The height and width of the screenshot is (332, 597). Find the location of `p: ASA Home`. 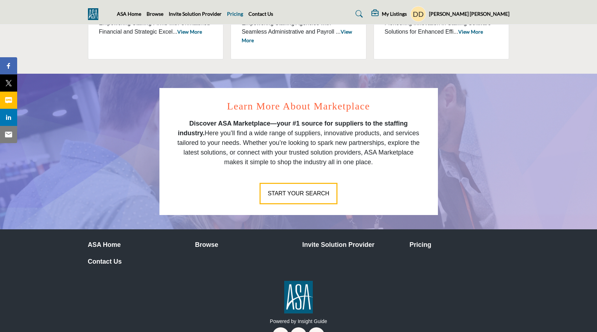

p: ASA Home is located at coordinates (138, 245).